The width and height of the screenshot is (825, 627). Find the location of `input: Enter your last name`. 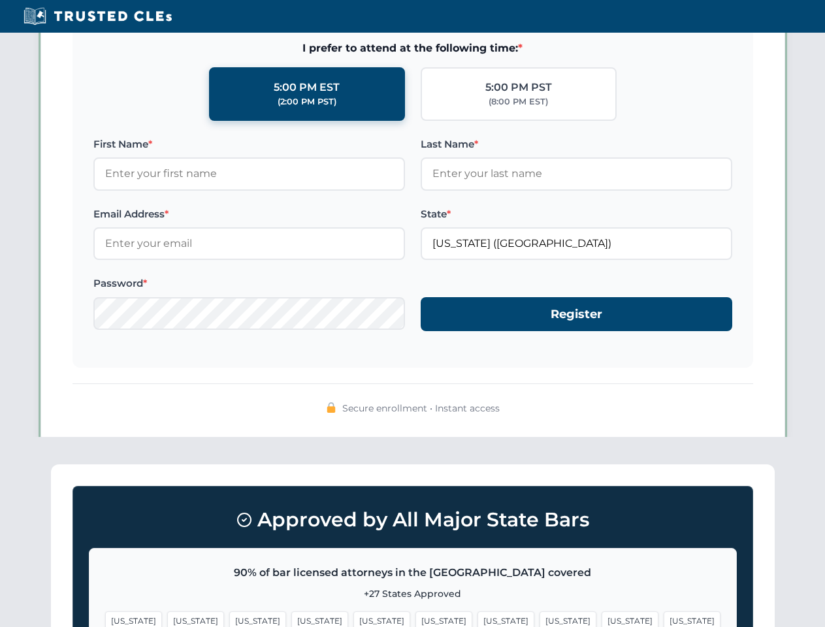

input: Enter your last name is located at coordinates (576, 174).